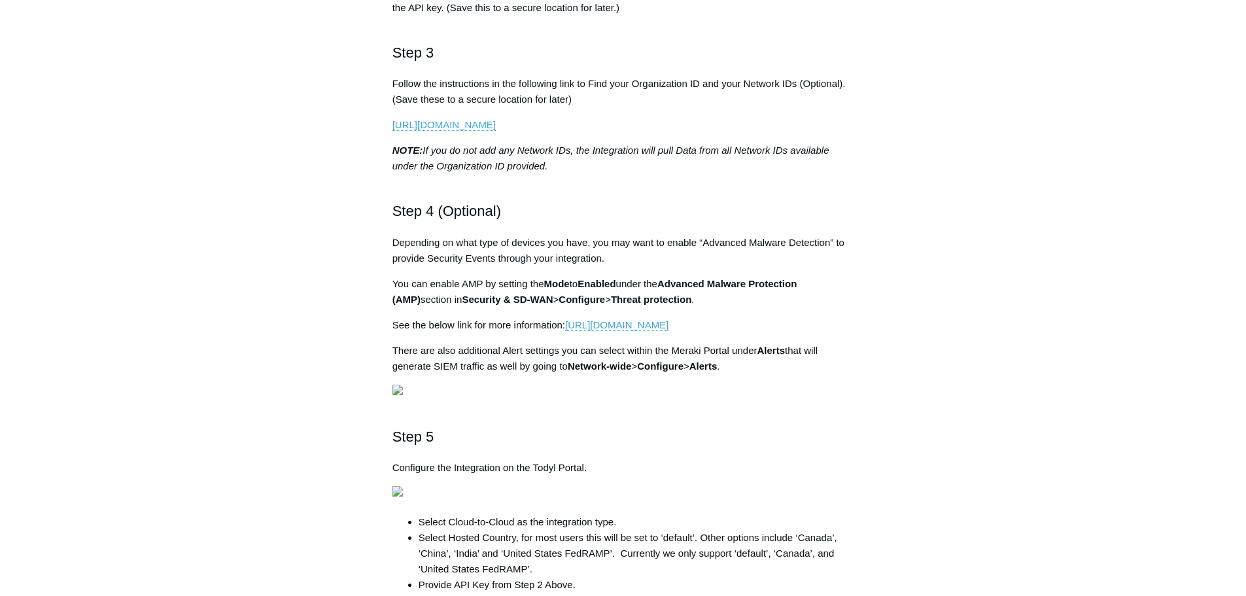 This screenshot has width=1246, height=596. What do you see at coordinates (623, 52) in the screenshot?
I see `h2: Step 3` at bounding box center [623, 52].